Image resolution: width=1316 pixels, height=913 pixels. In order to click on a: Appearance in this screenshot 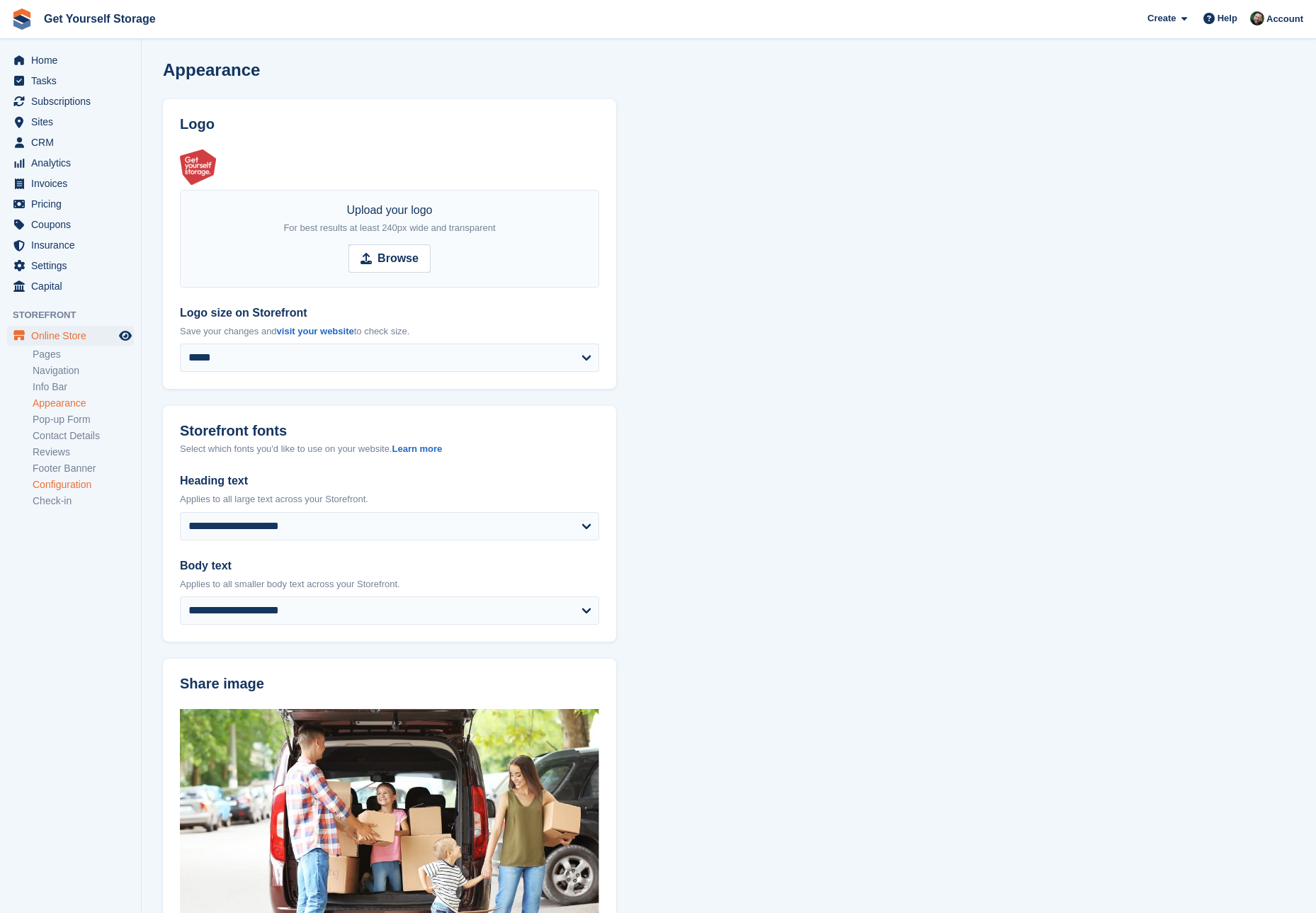, I will do `click(83, 402)`.